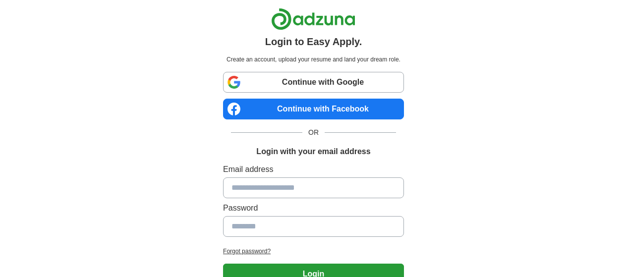  Describe the element at coordinates (313, 132) in the screenshot. I see `span: OR` at that location.